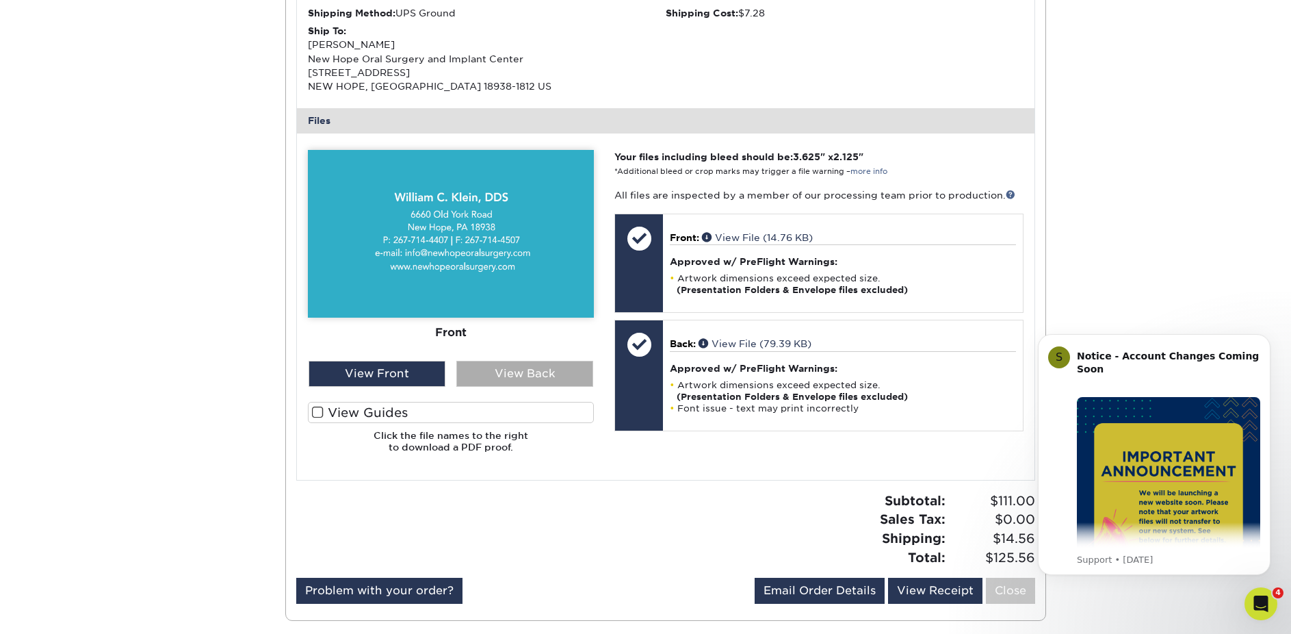 The width and height of the screenshot is (1291, 634). Describe the element at coordinates (666, 120) in the screenshot. I see `div: Files` at that location.